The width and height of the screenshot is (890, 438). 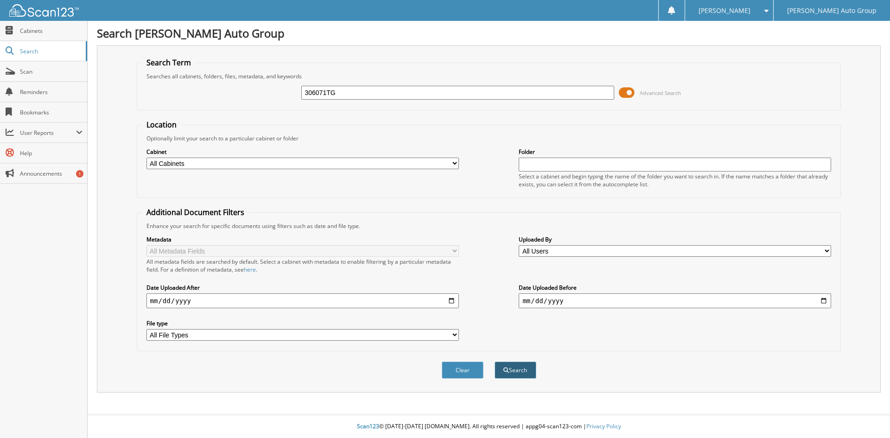 I want to click on a: here, so click(x=250, y=269).